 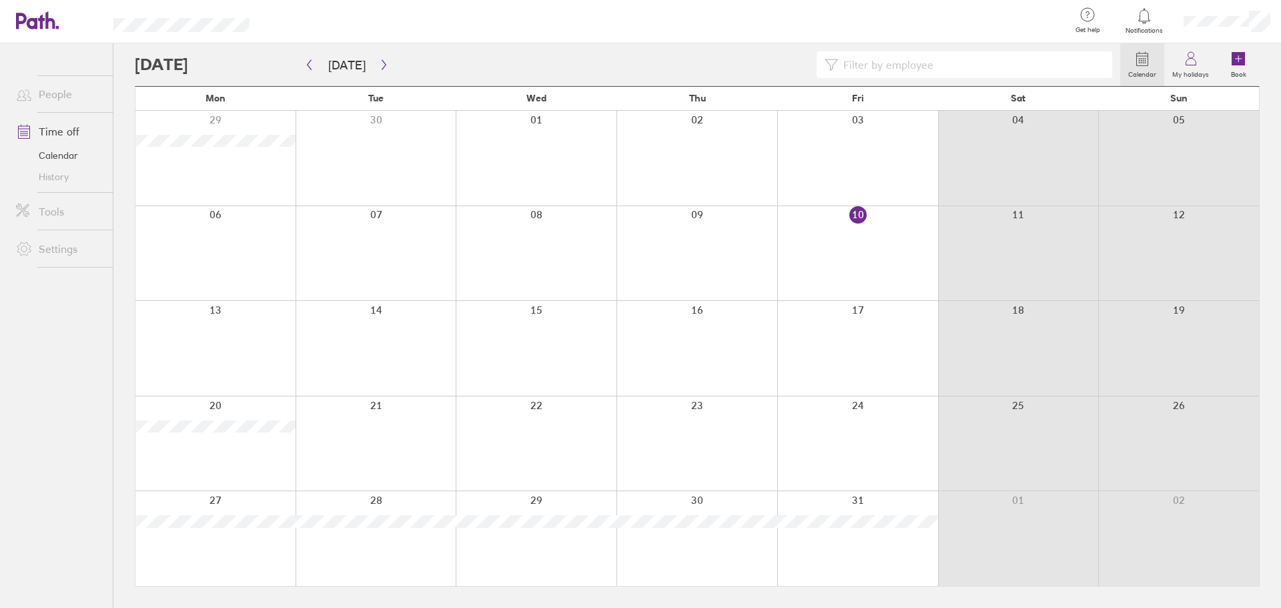 I want to click on label: My holidays, so click(x=1190, y=73).